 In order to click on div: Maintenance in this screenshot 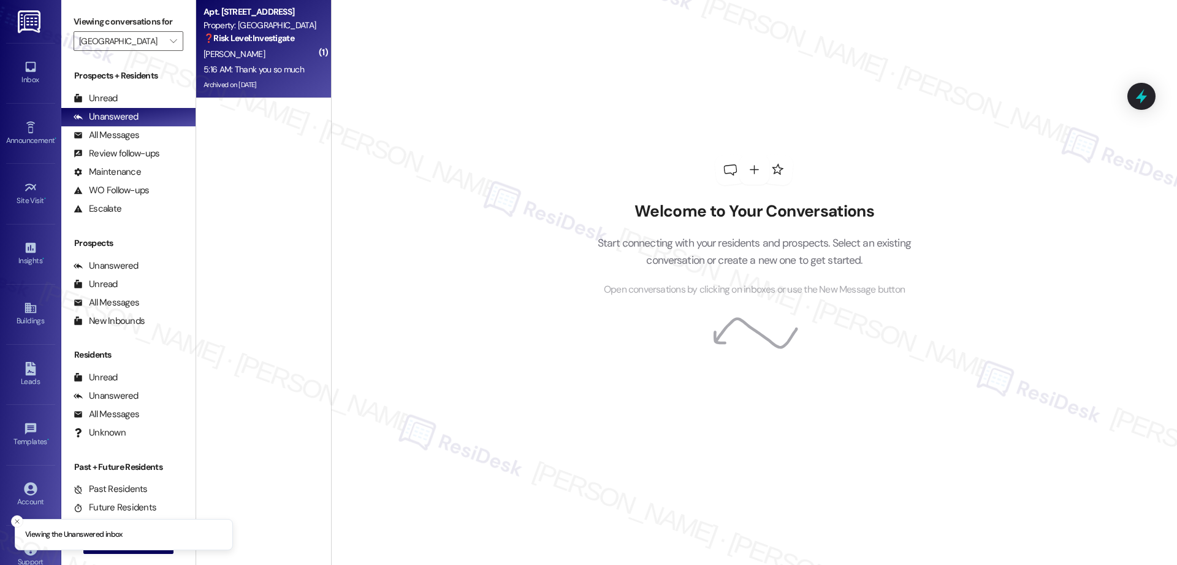, I will do `click(107, 172)`.